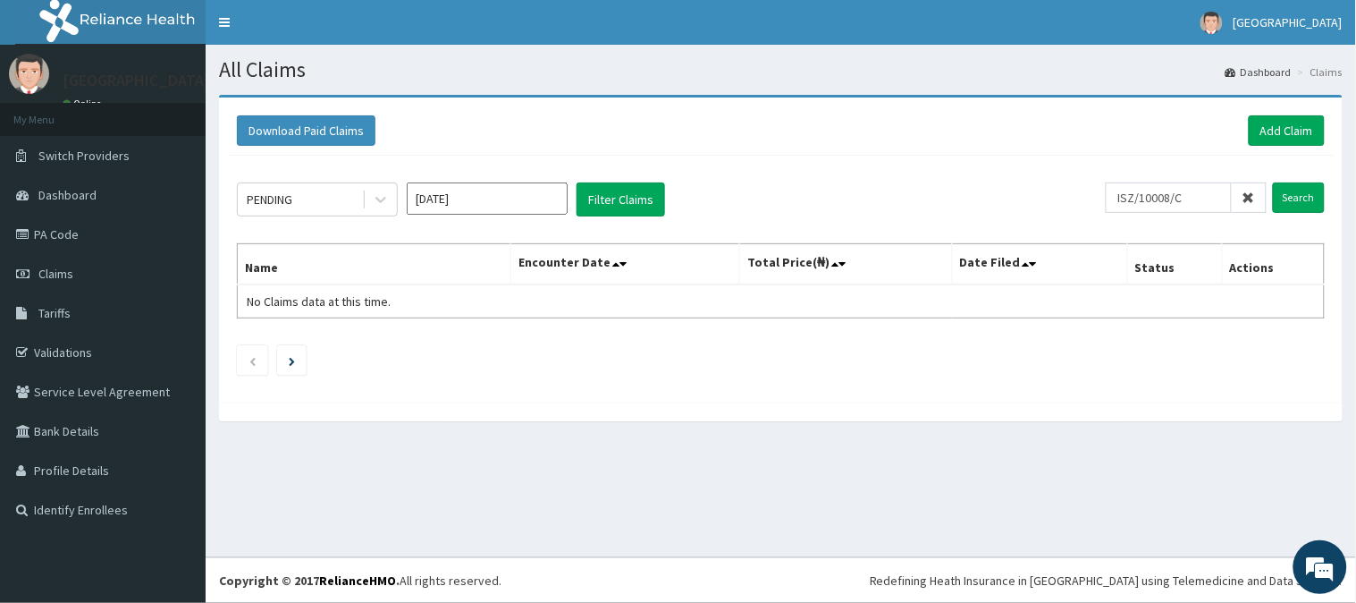 The width and height of the screenshot is (1356, 603). Describe the element at coordinates (1175, 265) in the screenshot. I see `th: Status` at that location.